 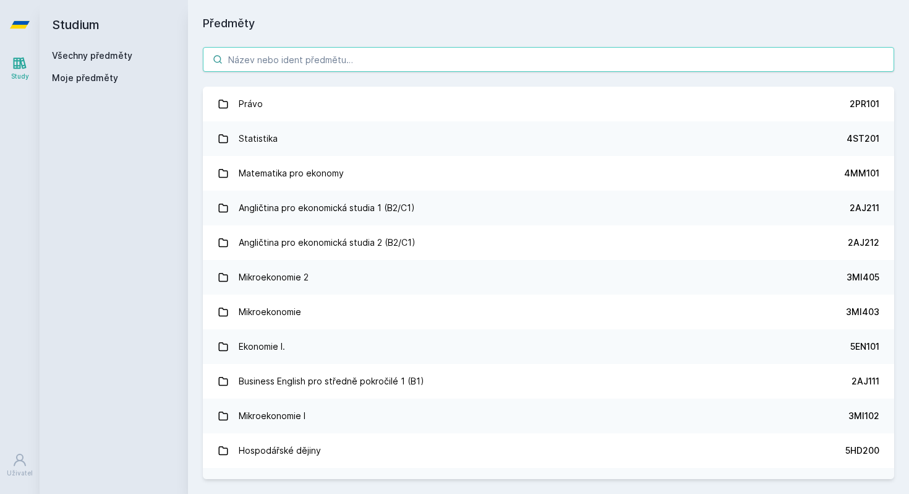 What do you see at coordinates (549, 277) in the screenshot?
I see `a: Mikroekonomie 2 3MI405` at bounding box center [549, 277].